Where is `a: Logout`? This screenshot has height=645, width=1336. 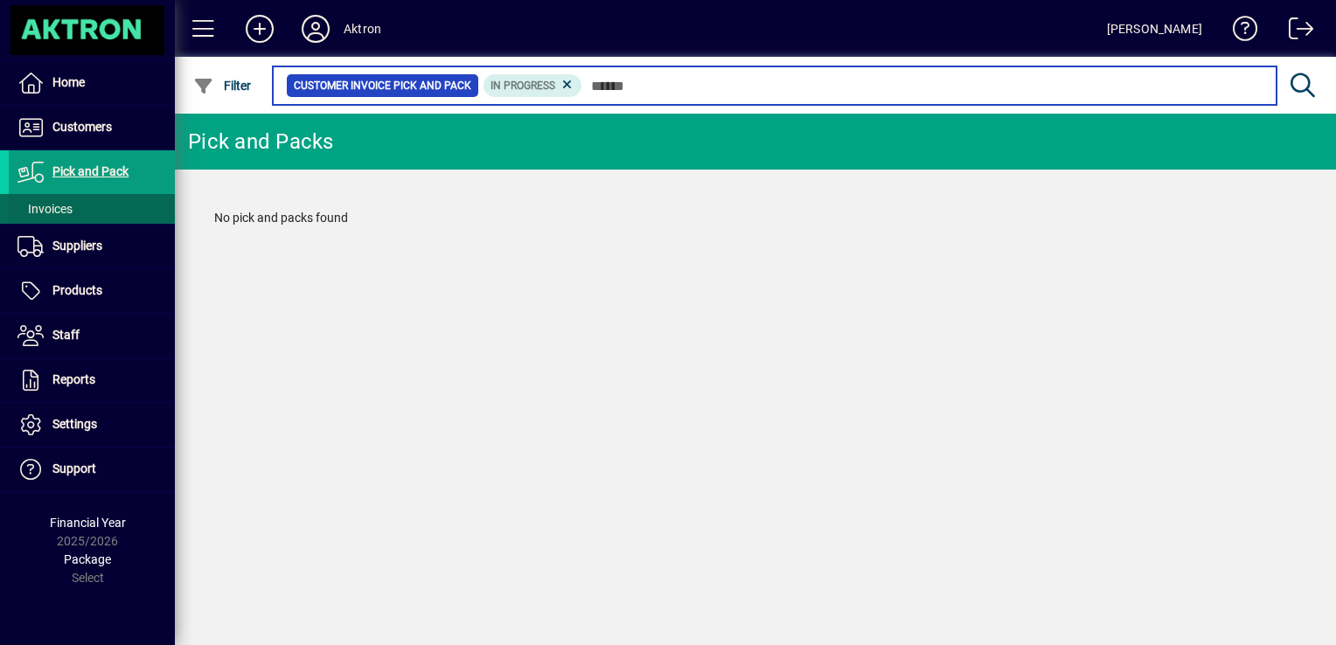
a: Logout is located at coordinates (1295, 31).